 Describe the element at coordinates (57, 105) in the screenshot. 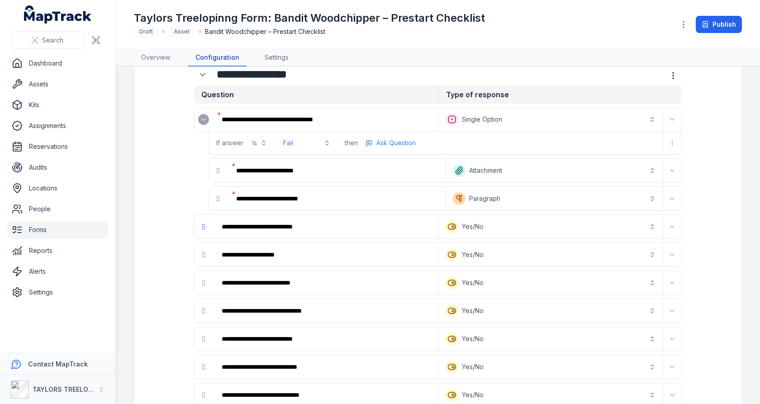

I see `a: Kits` at that location.